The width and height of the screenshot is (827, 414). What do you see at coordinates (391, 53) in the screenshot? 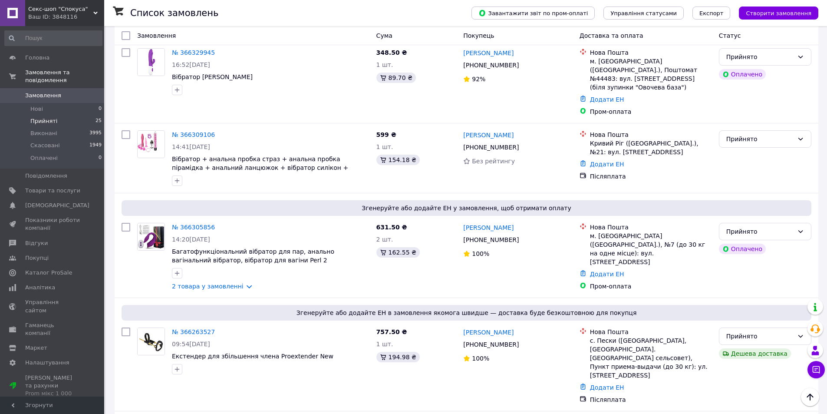
I see `span: 348.50 ₴` at bounding box center [391, 53].